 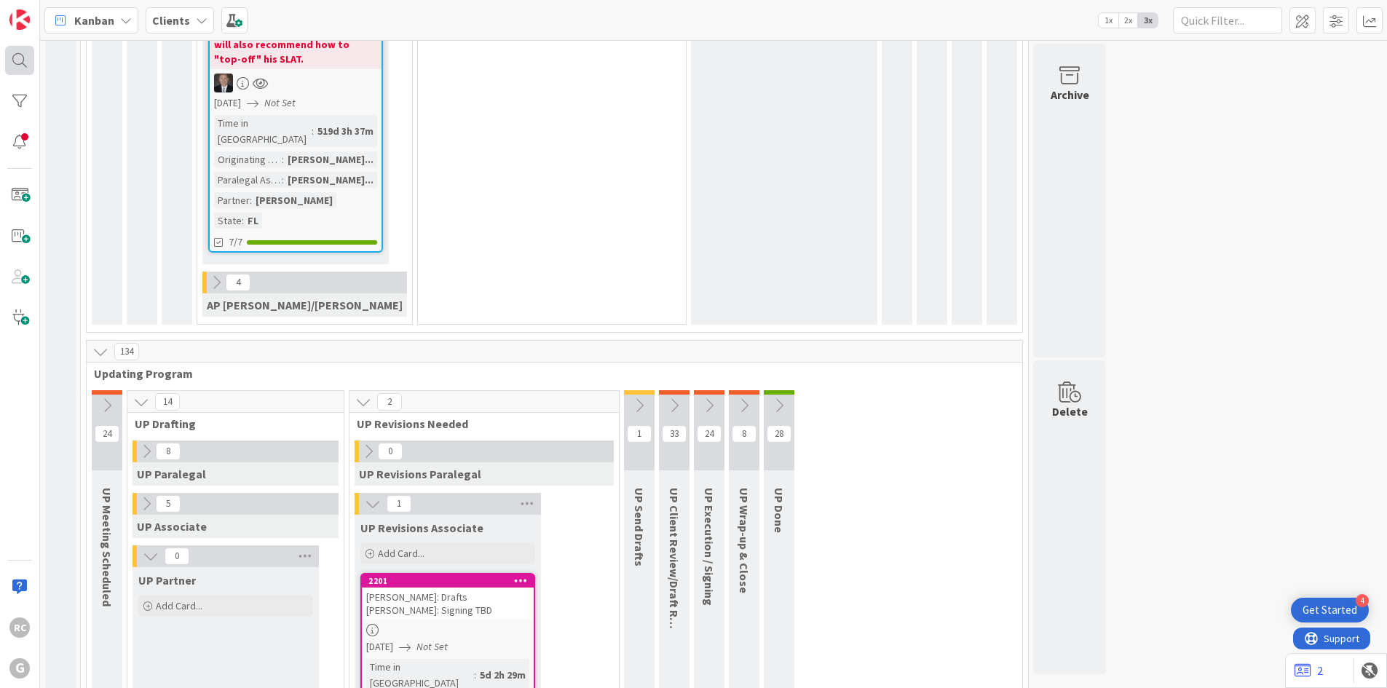 What do you see at coordinates (779, 510) in the screenshot?
I see `span: UP Done` at bounding box center [779, 510].